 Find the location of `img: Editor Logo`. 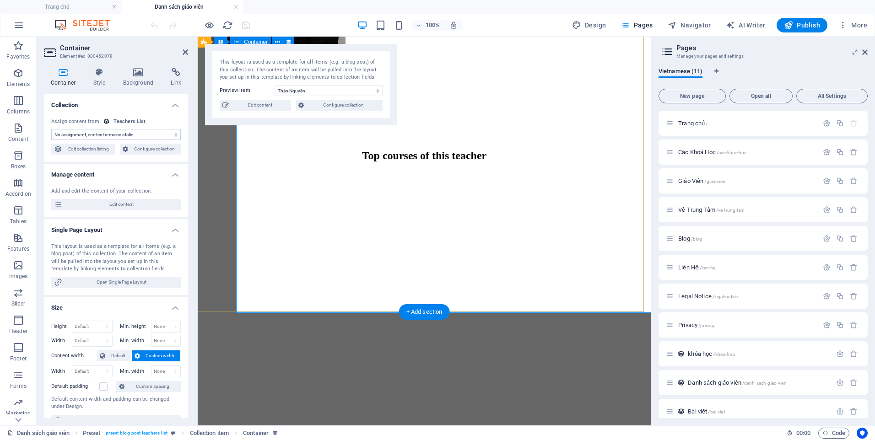

img: Editor Logo is located at coordinates (87, 25).